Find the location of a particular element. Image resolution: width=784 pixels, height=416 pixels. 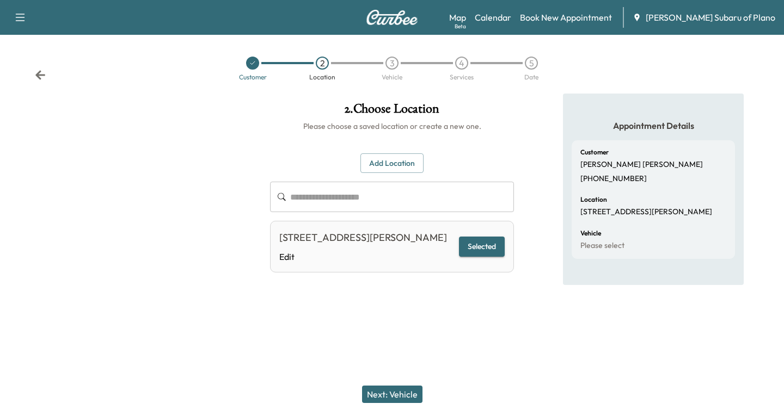

h1: 2 . Choose Location is located at coordinates (392, 112).